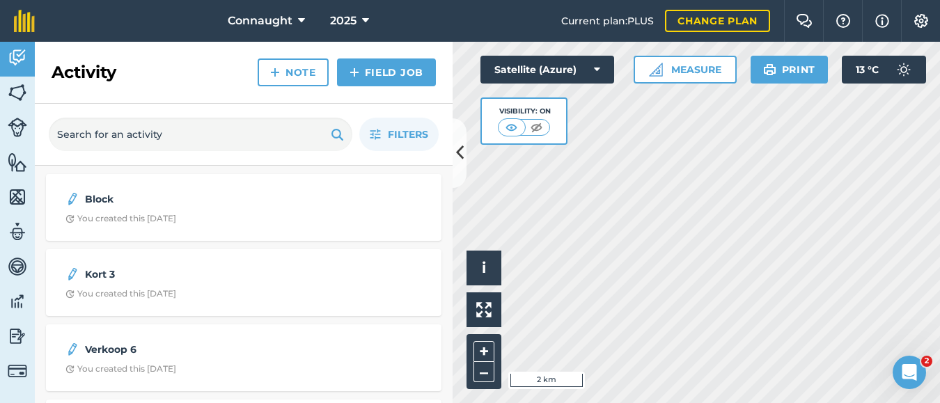  Describe the element at coordinates (399, 134) in the screenshot. I see `button: Filters` at that location.